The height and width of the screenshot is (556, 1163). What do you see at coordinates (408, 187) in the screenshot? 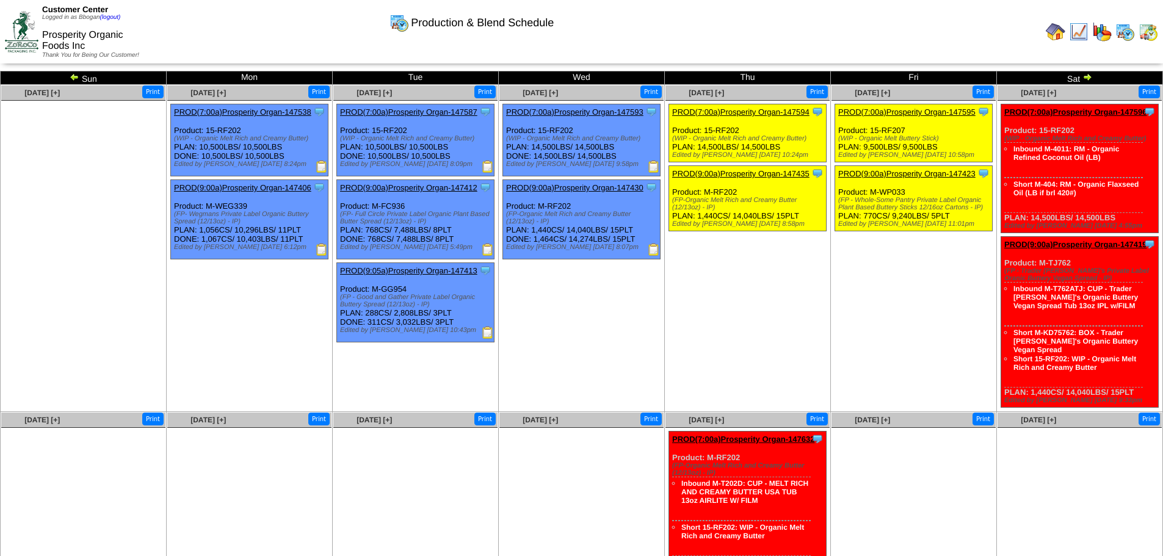
I see `a: PROD(9:00a)Prosperity Organ-147412` at bounding box center [408, 187].